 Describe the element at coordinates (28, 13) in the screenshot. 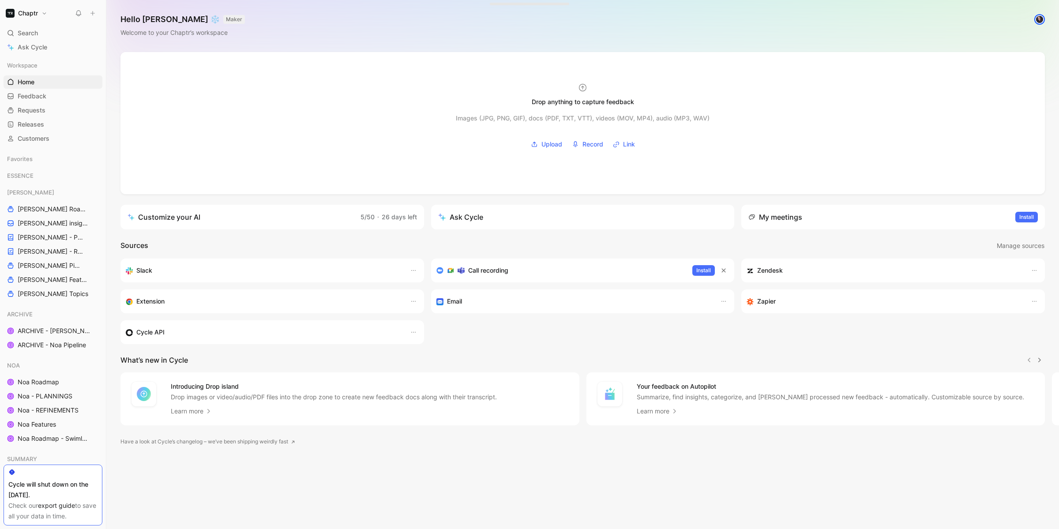

I see `h1: Chaptr` at that location.